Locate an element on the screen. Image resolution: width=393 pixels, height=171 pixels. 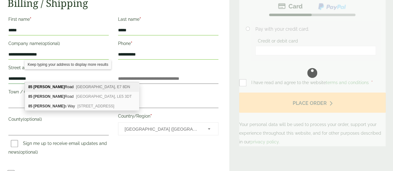
input: Sign me up to receive email updates and news(optional) is located at coordinates (14, 143).